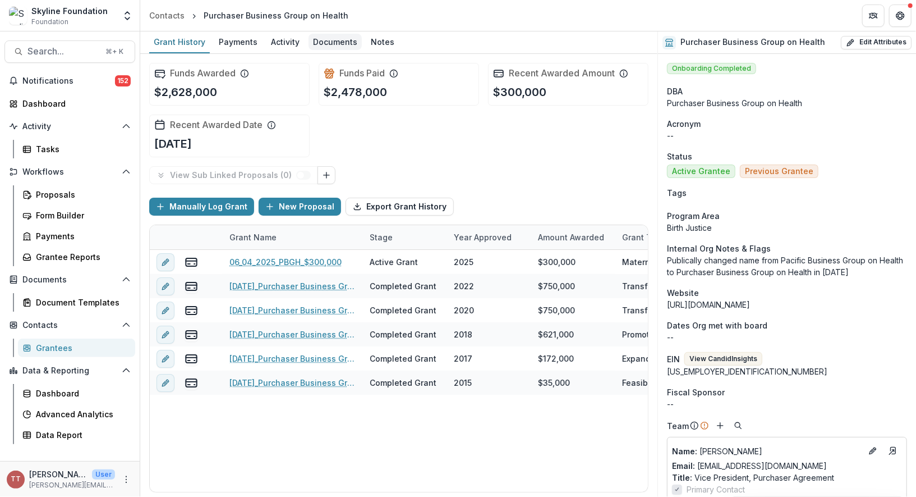  What do you see at coordinates (70, 103) in the screenshot?
I see `a: Dashboard` at bounding box center [70, 103].